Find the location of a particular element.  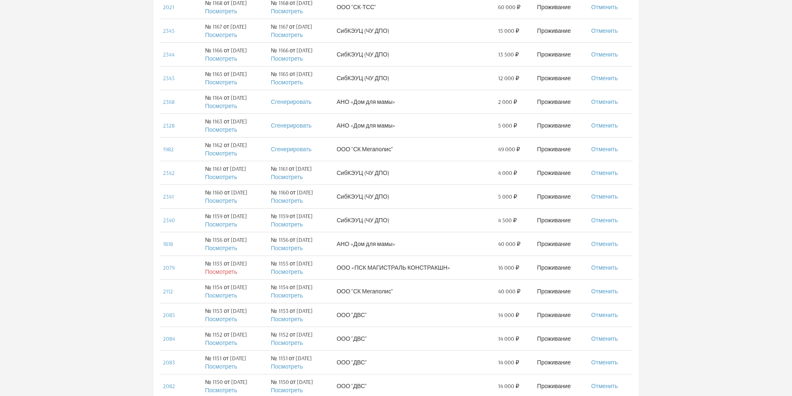

span: 2 000 ₽ is located at coordinates (507, 102).